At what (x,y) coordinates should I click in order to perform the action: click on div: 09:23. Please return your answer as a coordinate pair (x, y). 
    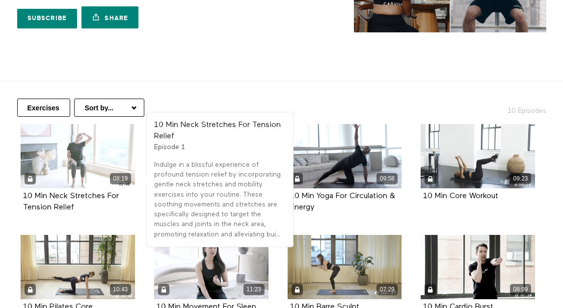
    Looking at the image, I should click on (520, 179).